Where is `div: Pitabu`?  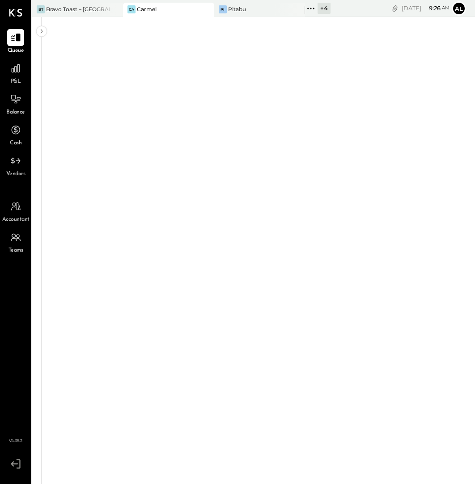
div: Pitabu is located at coordinates (237, 9).